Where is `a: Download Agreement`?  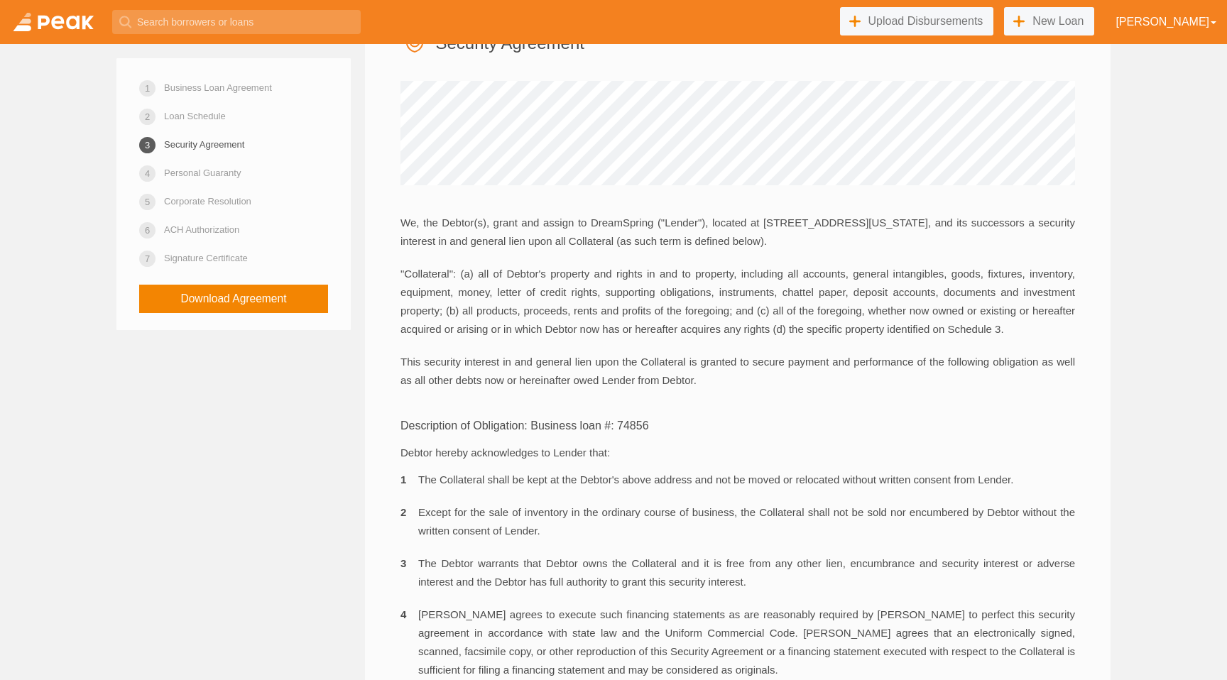
a: Download Agreement is located at coordinates (234, 299).